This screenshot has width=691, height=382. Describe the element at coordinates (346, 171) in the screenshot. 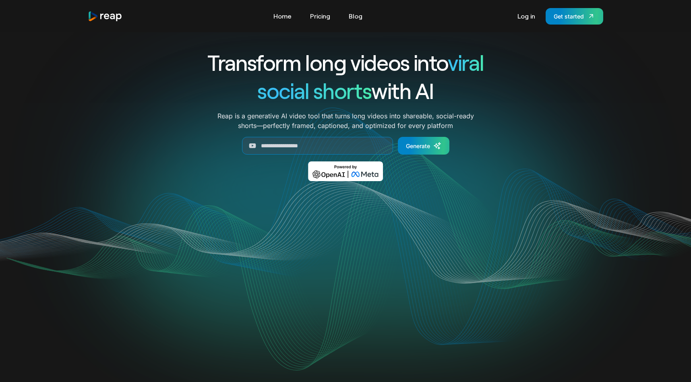

I see `img: Powered by OpenAI & Meta` at that location.